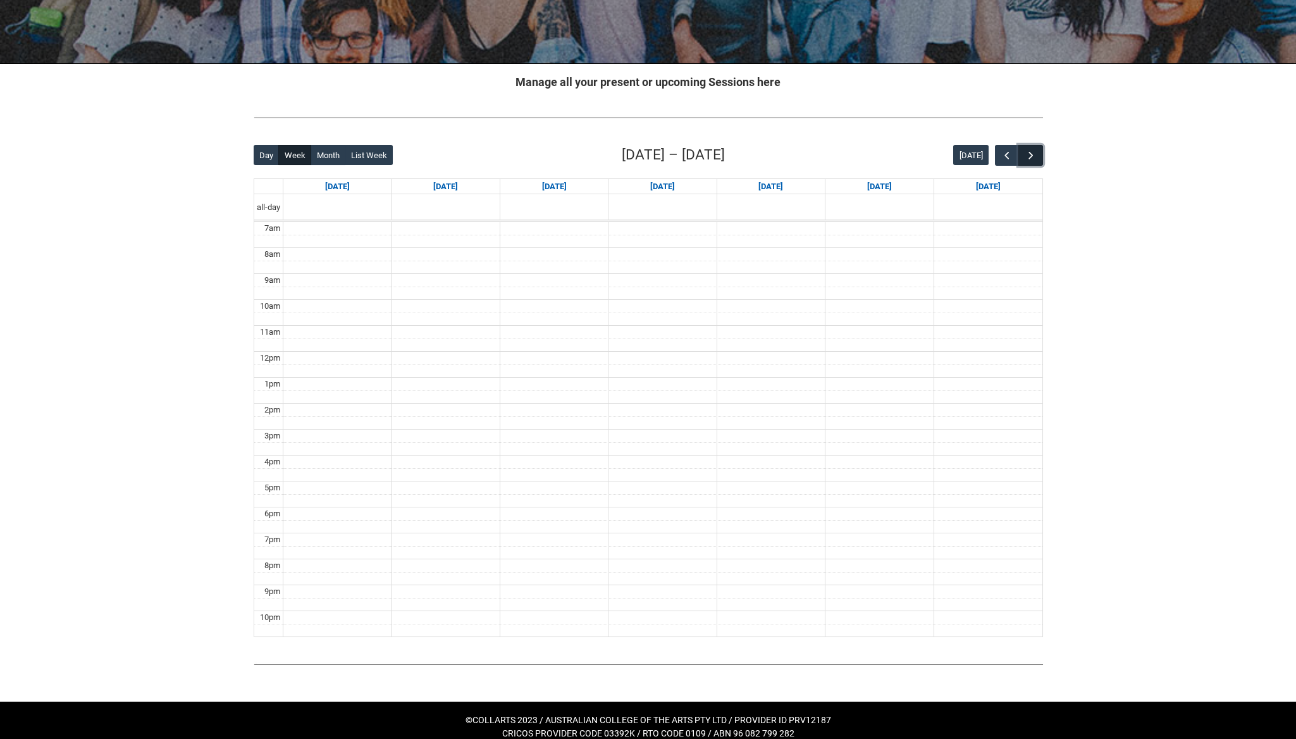 The height and width of the screenshot is (739, 1296). Describe the element at coordinates (272, 254) in the screenshot. I see `div: 8am` at that location.